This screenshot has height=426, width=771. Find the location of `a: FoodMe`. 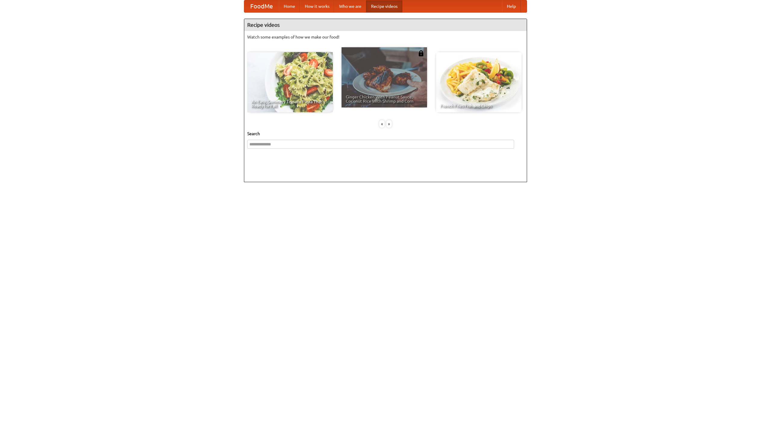

a: FoodMe is located at coordinates (261, 6).